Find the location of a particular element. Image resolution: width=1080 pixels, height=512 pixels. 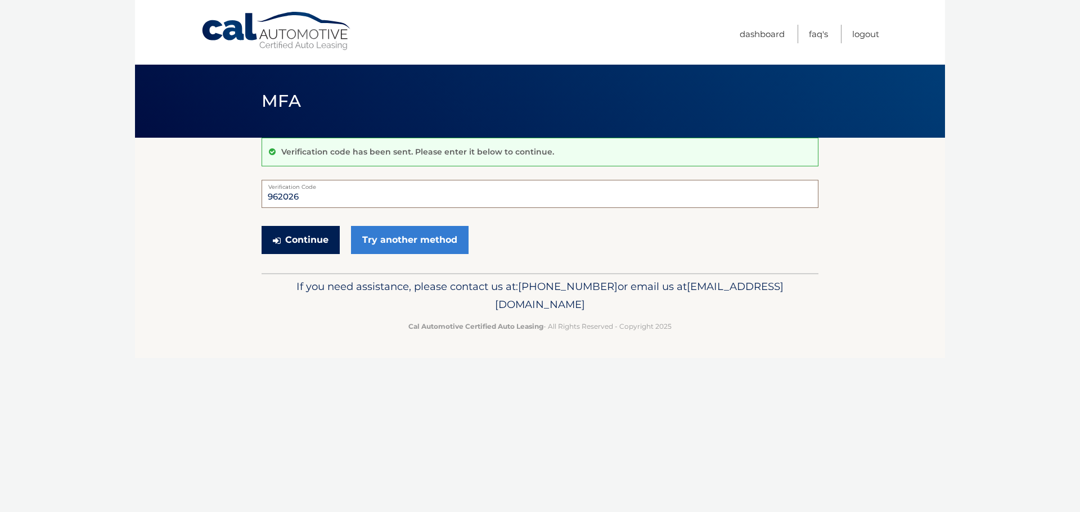

label: Verification Code is located at coordinates (540, 184).